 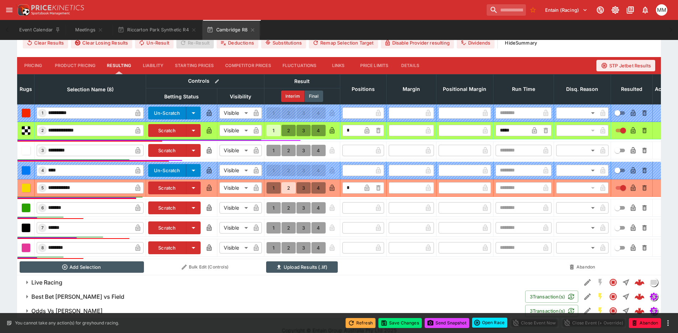 I want to click on button: Meetings, so click(x=89, y=30).